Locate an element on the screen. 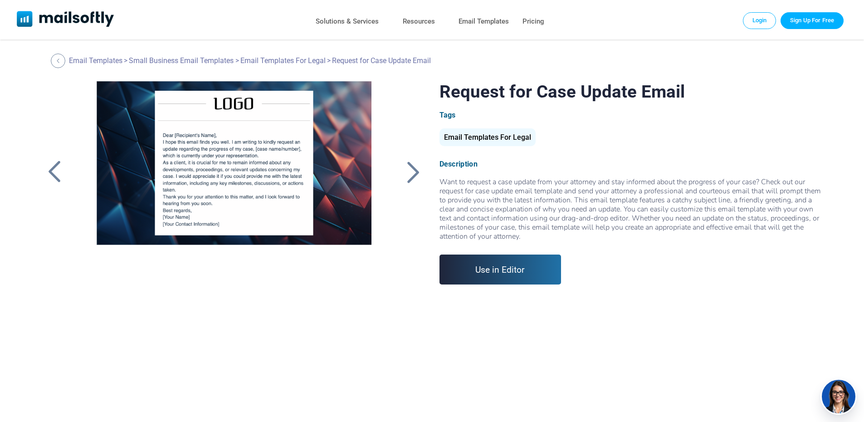  a: Use in Editor is located at coordinates (500, 269).